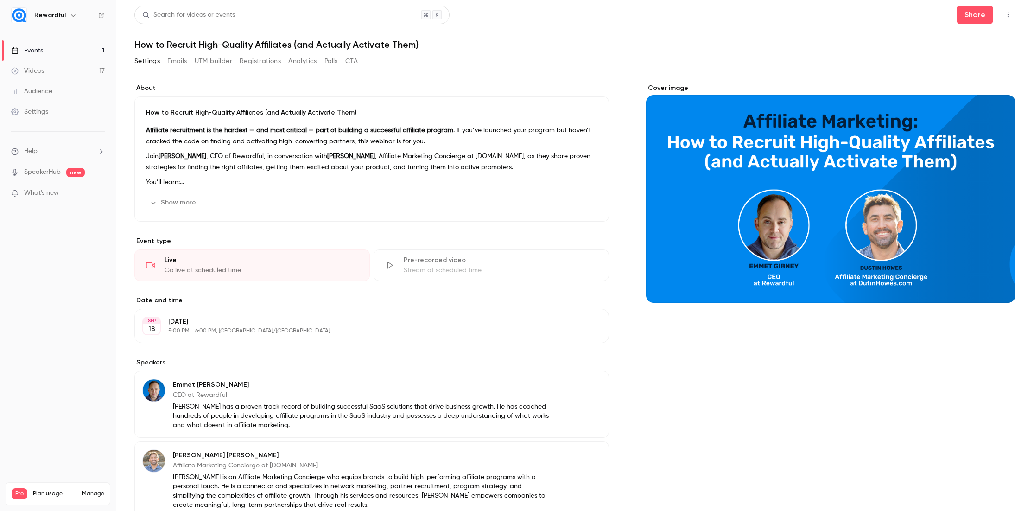 This screenshot has width=1034, height=511. Describe the element at coordinates (372, 113) in the screenshot. I see `p: How to Recruit High-Quality Affiliates (and Actually Activate Them)` at that location.